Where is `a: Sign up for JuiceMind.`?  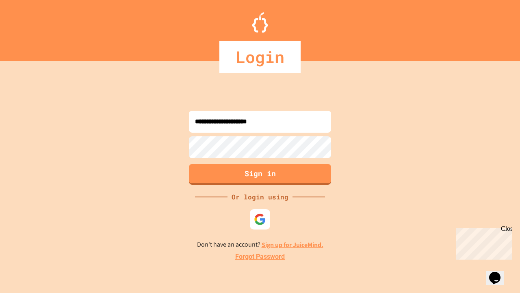
a: Sign up for JuiceMind. is located at coordinates (293, 244).